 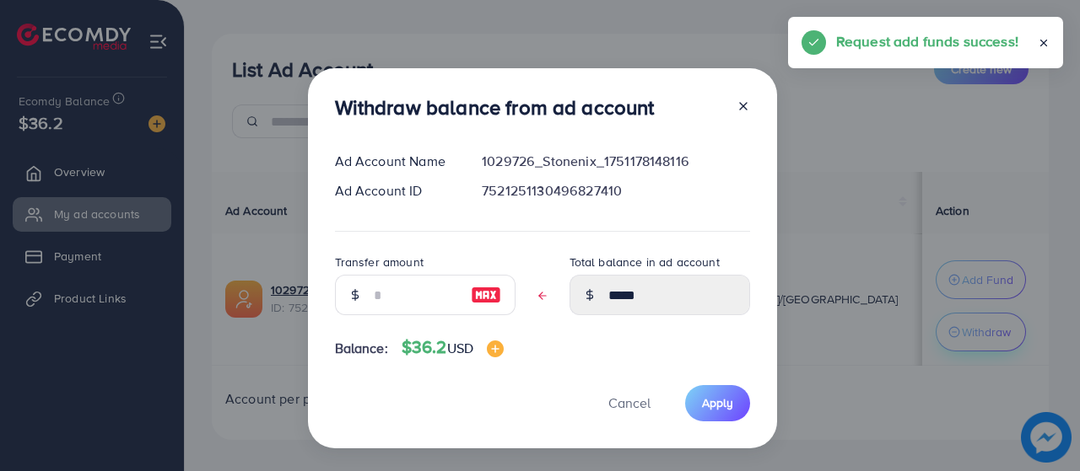 What do you see at coordinates (379, 262) in the screenshot?
I see `label: Transfer amount` at bounding box center [379, 262].